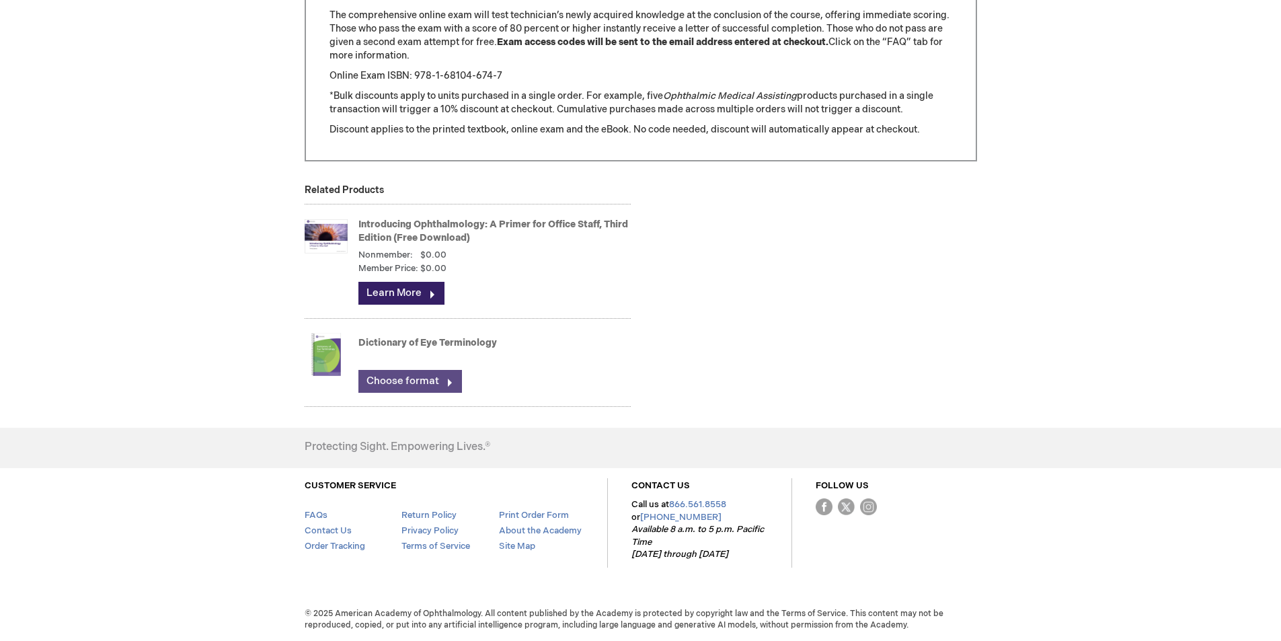  I want to click on a: Return Policy, so click(429, 515).